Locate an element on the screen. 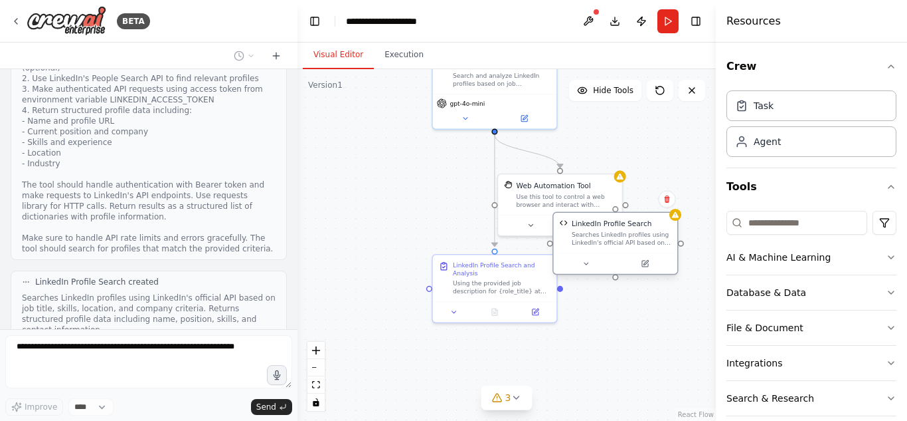 The height and width of the screenshot is (421, 907). button: Click to speak your automation idea is located at coordinates (277, 375).